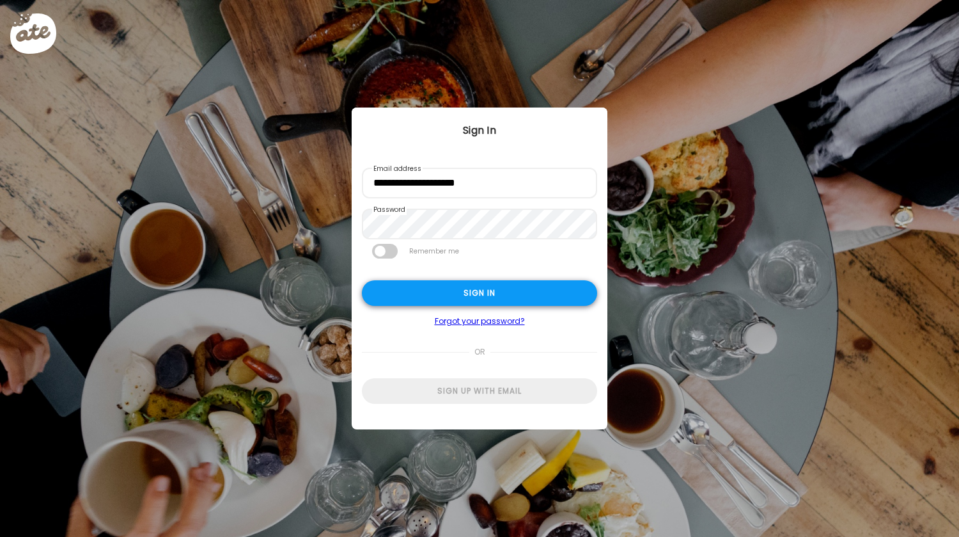 Image resolution: width=959 pixels, height=537 pixels. What do you see at coordinates (480, 130) in the screenshot?
I see `div: Sign In` at bounding box center [480, 130].